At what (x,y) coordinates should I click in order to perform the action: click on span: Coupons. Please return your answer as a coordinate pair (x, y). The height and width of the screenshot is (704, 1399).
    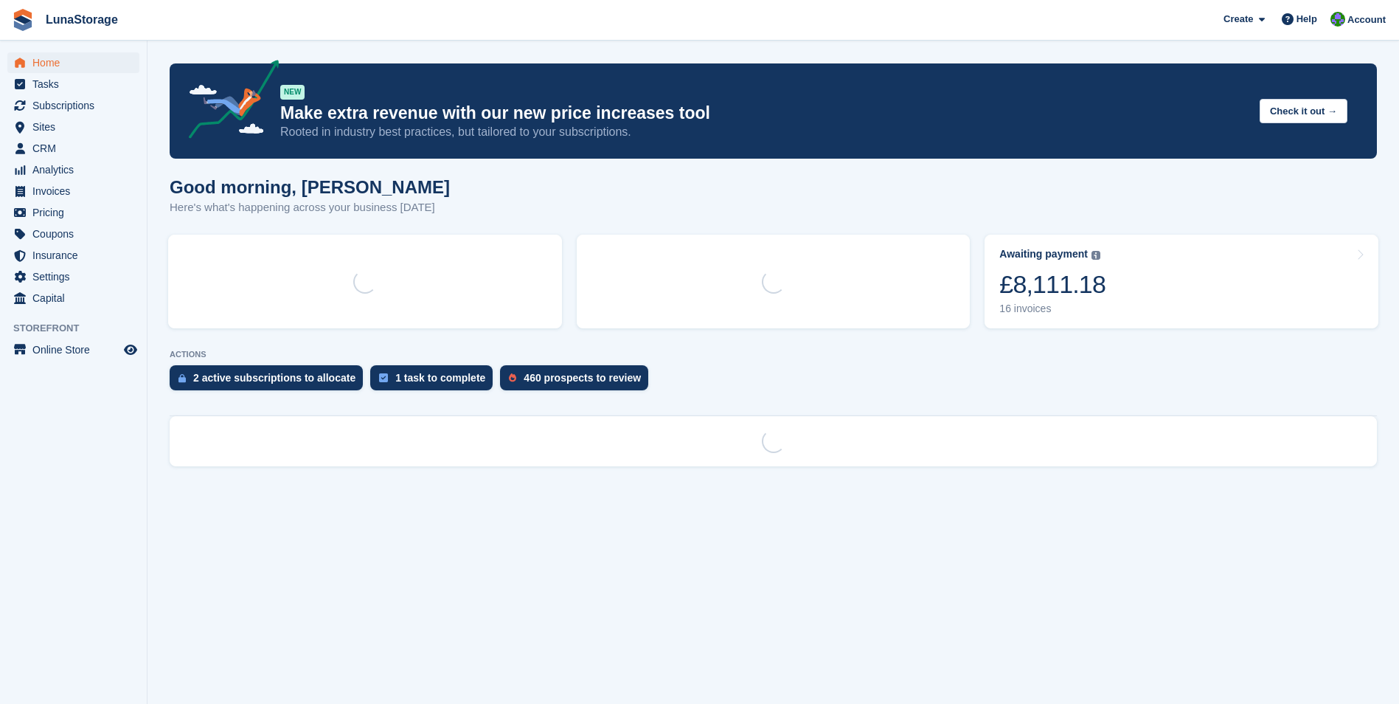
    Looking at the image, I should click on (77, 234).